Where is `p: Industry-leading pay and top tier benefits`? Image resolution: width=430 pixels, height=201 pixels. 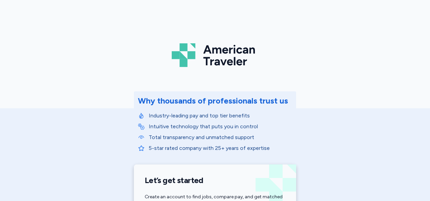 p: Industry-leading pay and top tier benefits is located at coordinates (221, 116).